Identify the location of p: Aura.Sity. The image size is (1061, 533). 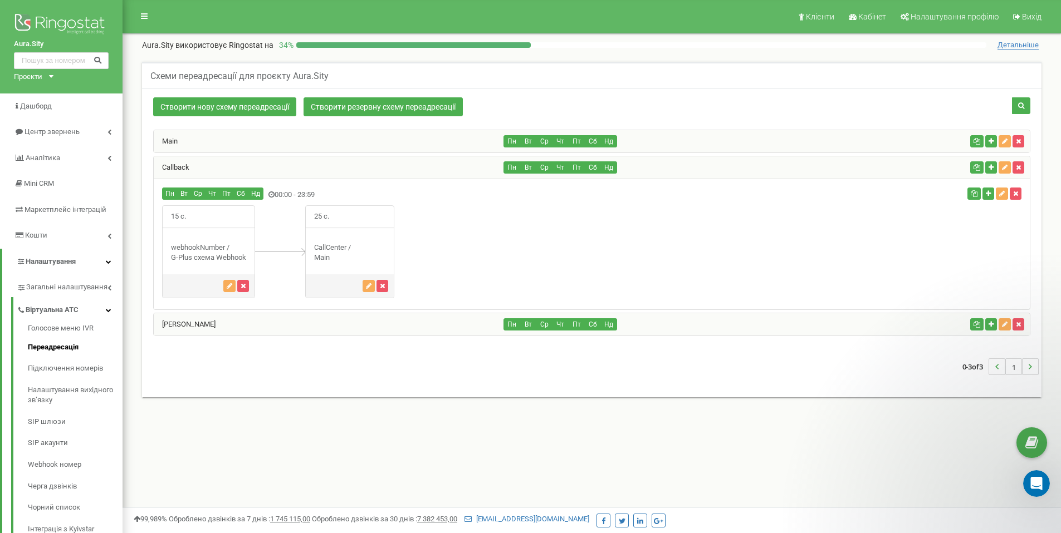
(208, 45).